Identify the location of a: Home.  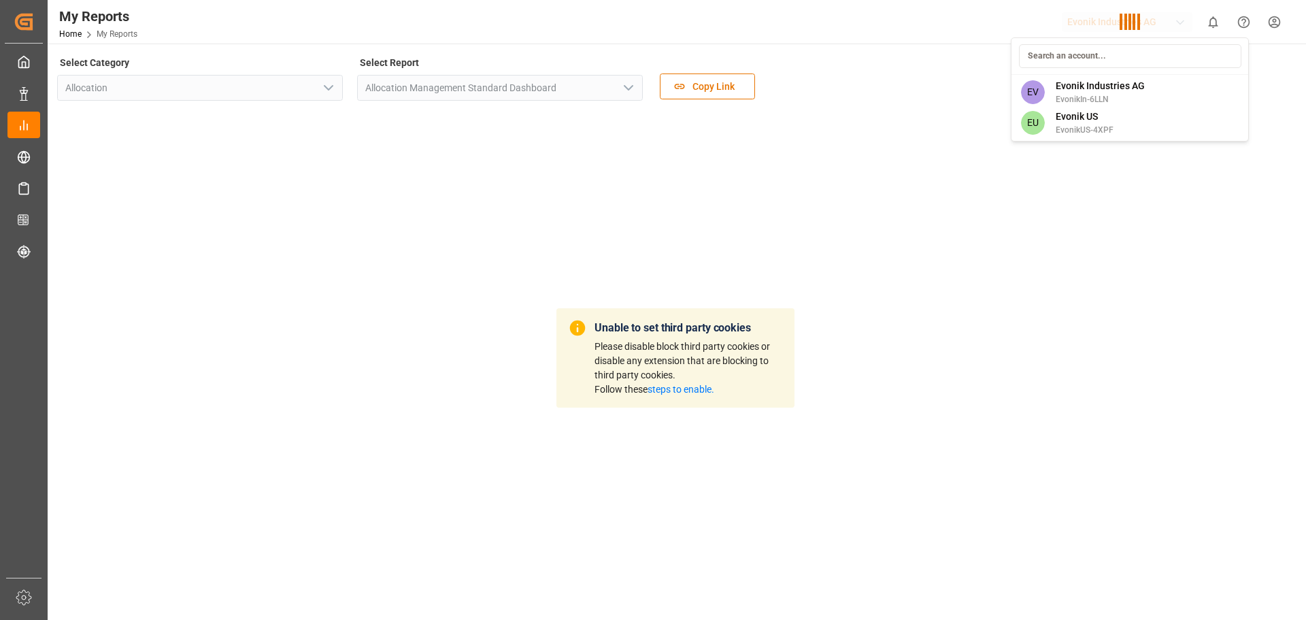
(70, 34).